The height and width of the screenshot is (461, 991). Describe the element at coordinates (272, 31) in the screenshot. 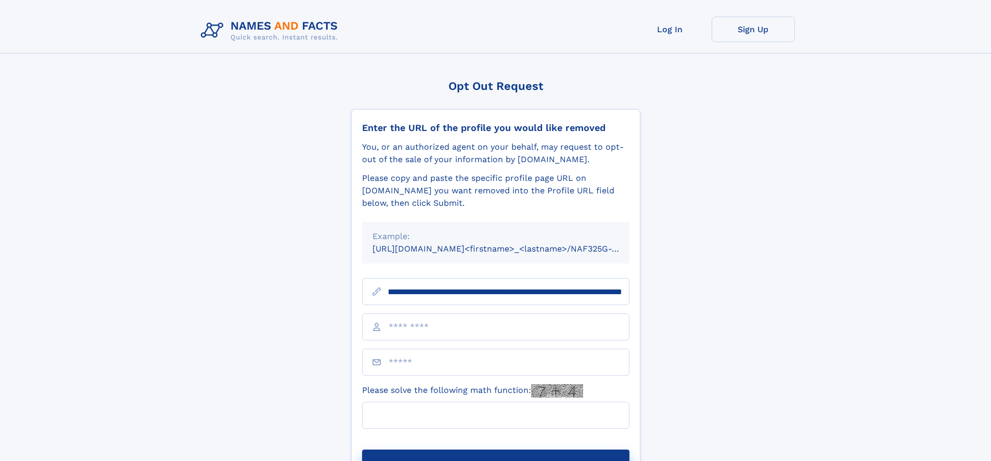

I see `img: Logo Names and Facts` at that location.